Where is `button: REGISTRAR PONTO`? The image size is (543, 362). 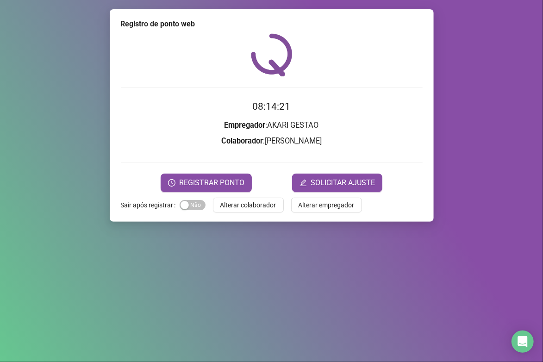
button: REGISTRAR PONTO is located at coordinates (206, 183).